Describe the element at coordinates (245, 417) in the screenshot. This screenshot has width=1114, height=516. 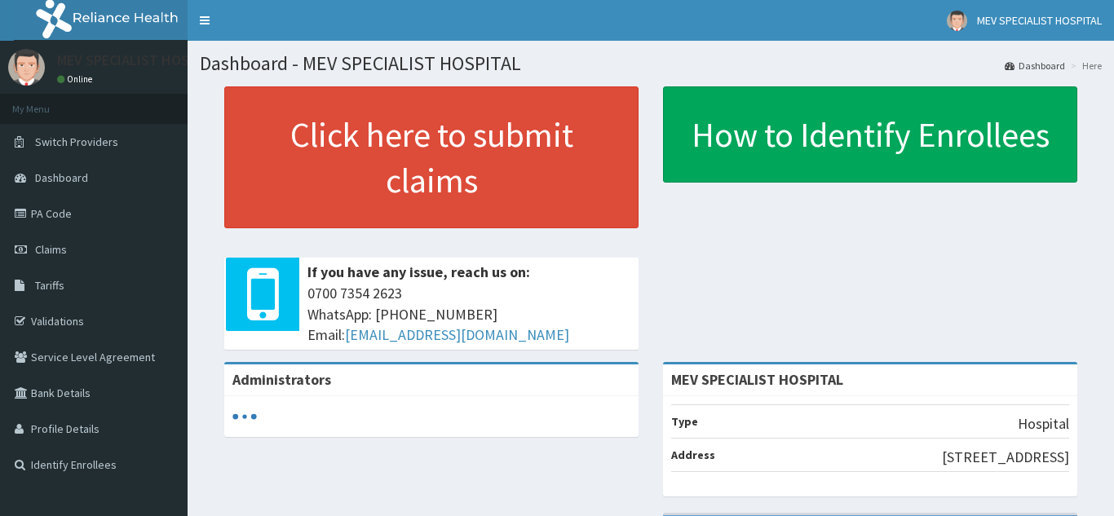
I see `svg: audio-loading` at that location.